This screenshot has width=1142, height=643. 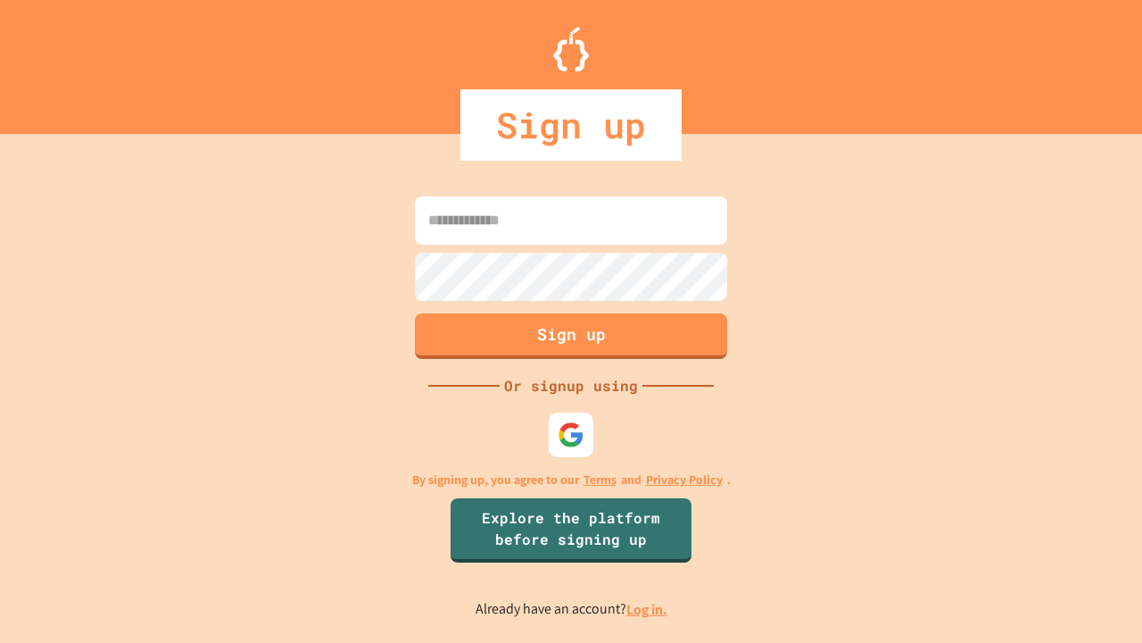 I want to click on p: By signing up, you agree to our and ., so click(x=571, y=479).